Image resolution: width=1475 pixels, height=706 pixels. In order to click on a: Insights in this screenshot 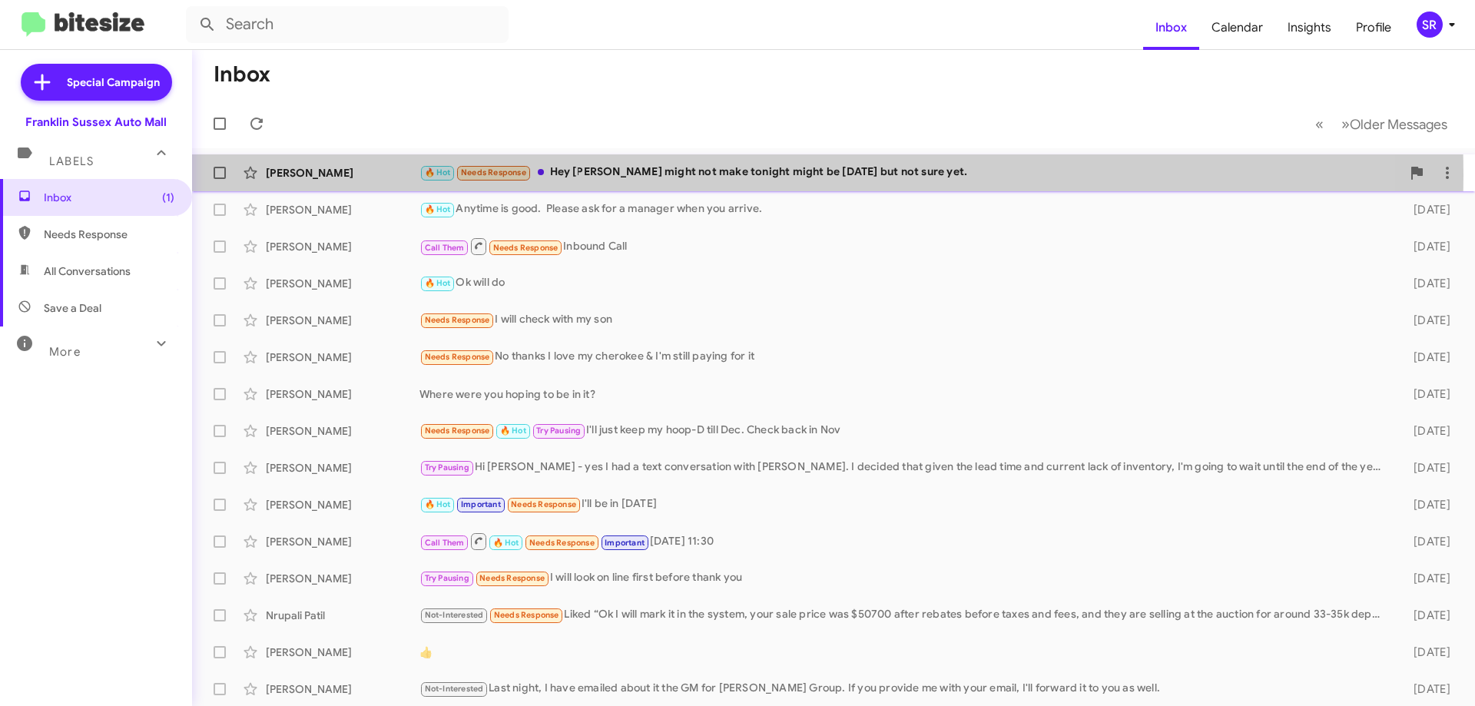, I will do `click(1309, 28)`.